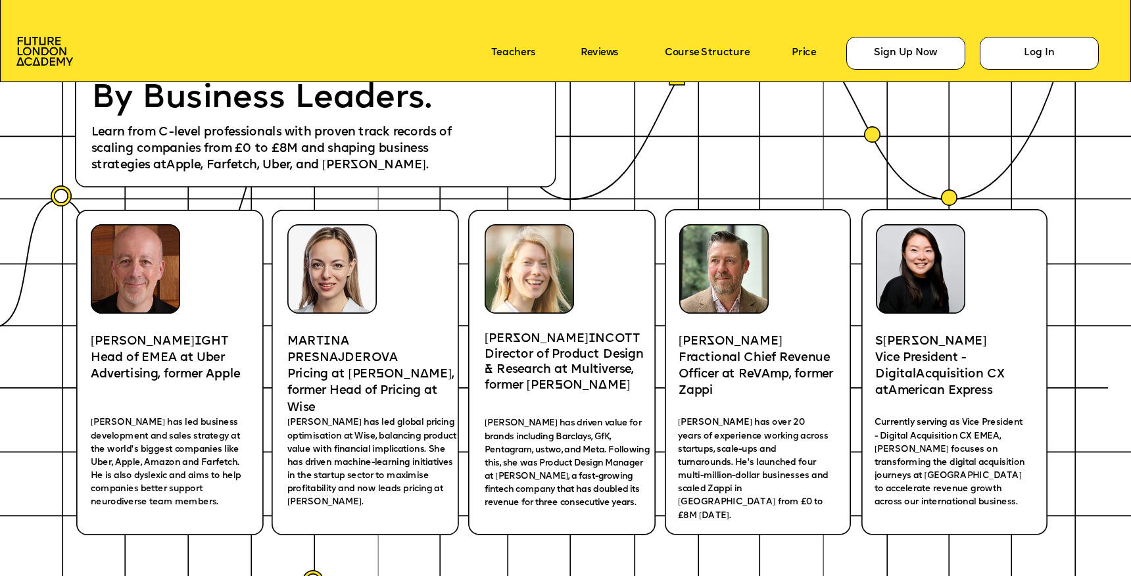 This screenshot has height=576, width=1131. Describe the element at coordinates (214, 341) in the screenshot. I see `span: GHT` at that location.